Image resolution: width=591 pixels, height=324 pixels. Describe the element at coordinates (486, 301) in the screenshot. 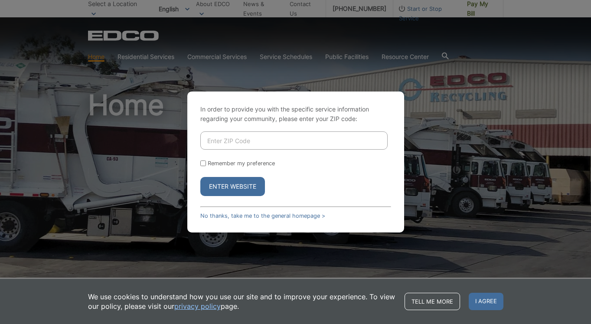

I see `span: I agree` at that location.